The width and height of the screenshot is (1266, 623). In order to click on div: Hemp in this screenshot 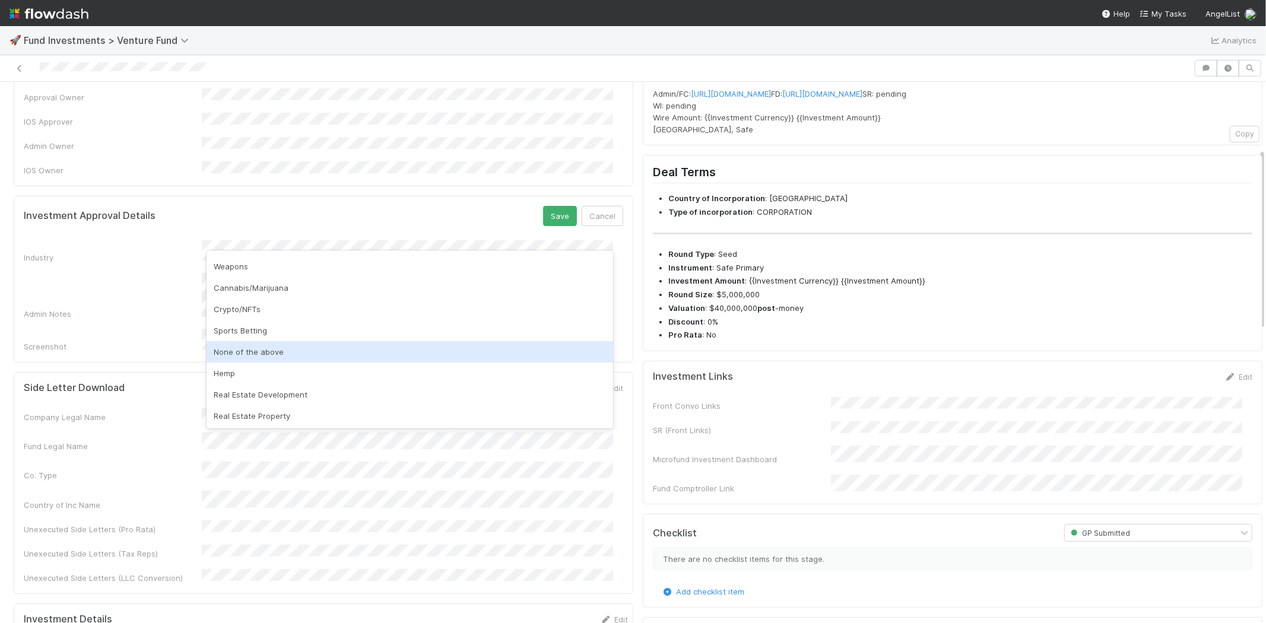, I will do `click(409, 373)`.